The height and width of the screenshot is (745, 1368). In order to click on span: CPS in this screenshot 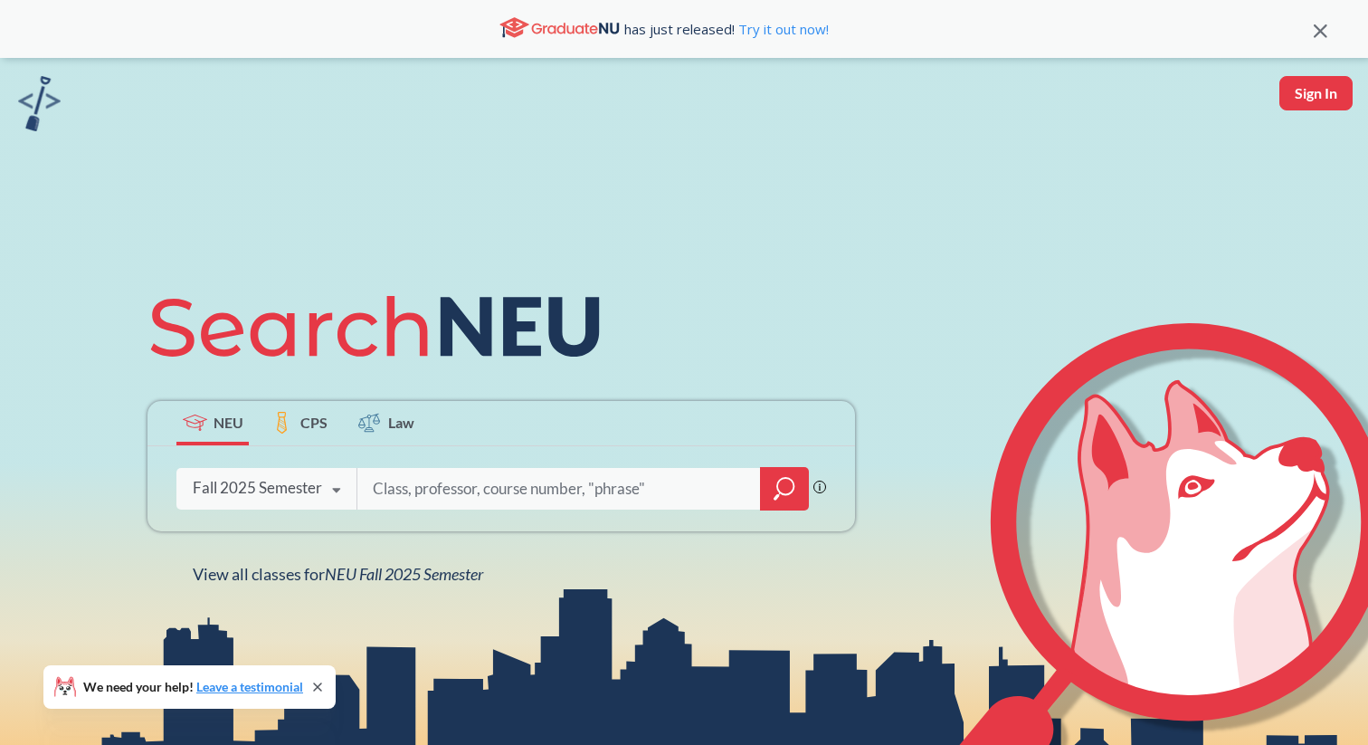, I will do `click(314, 422)`.